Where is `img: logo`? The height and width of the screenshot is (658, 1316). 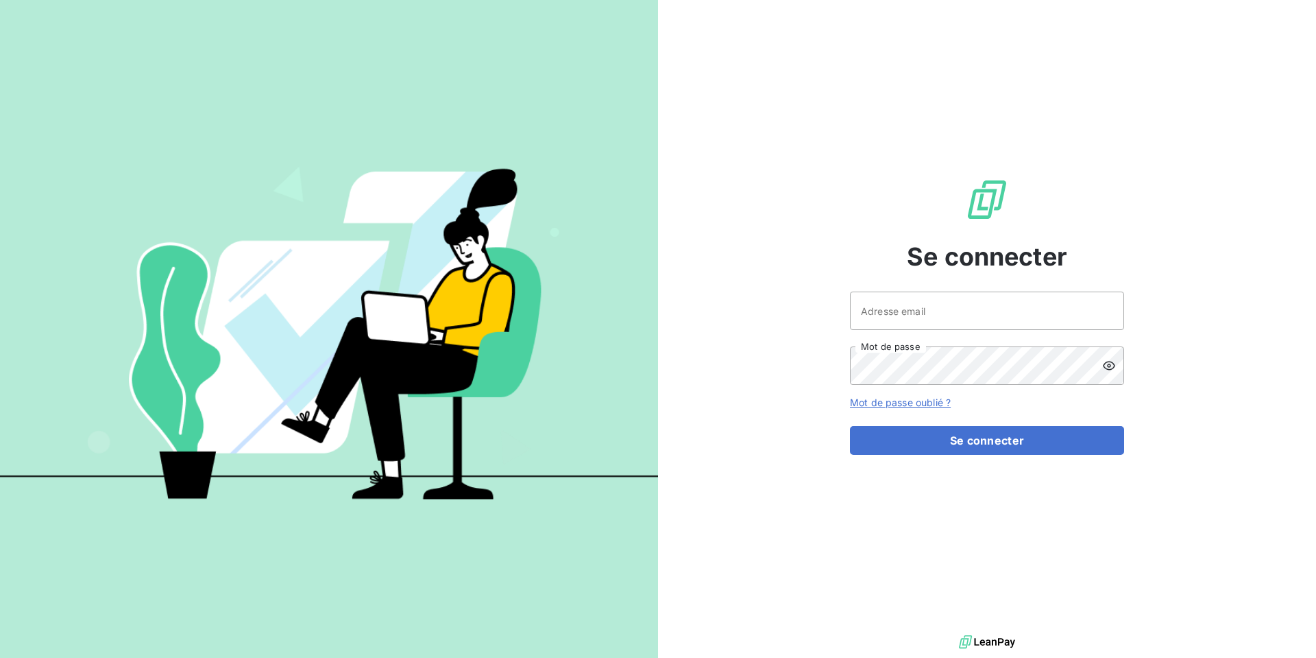 img: logo is located at coordinates (987, 642).